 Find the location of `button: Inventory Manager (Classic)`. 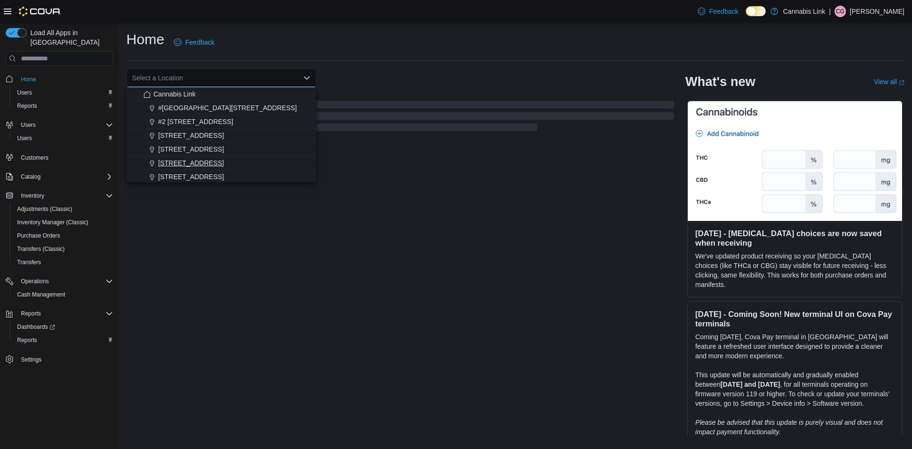

button: Inventory Manager (Classic) is located at coordinates (63, 222).